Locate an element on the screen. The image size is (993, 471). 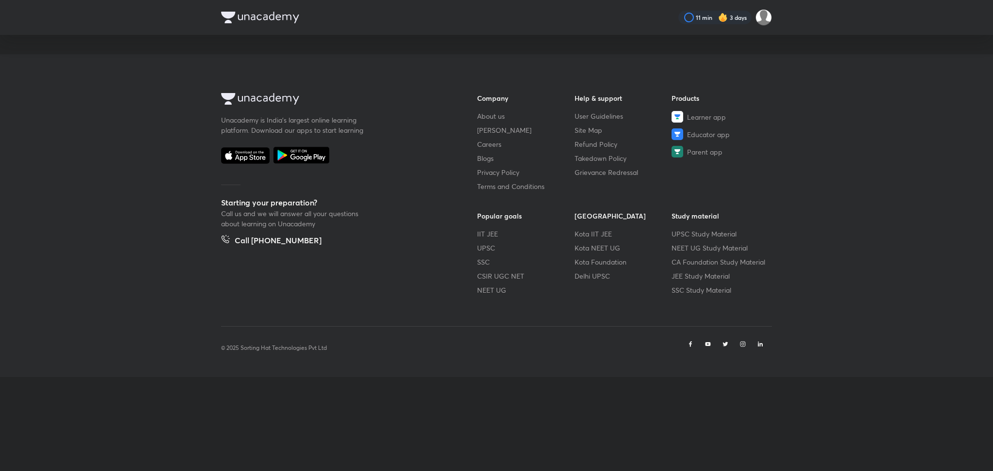
a: CSIR UGC NET is located at coordinates (526, 276).